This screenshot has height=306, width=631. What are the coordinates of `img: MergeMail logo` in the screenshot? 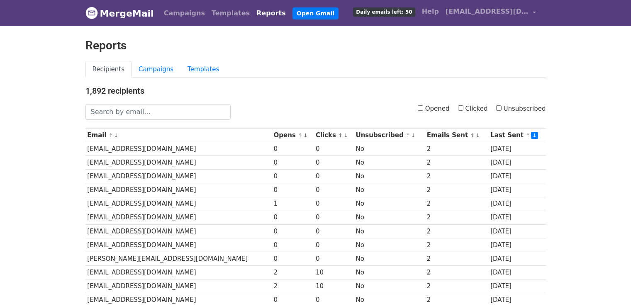 It's located at (92, 13).